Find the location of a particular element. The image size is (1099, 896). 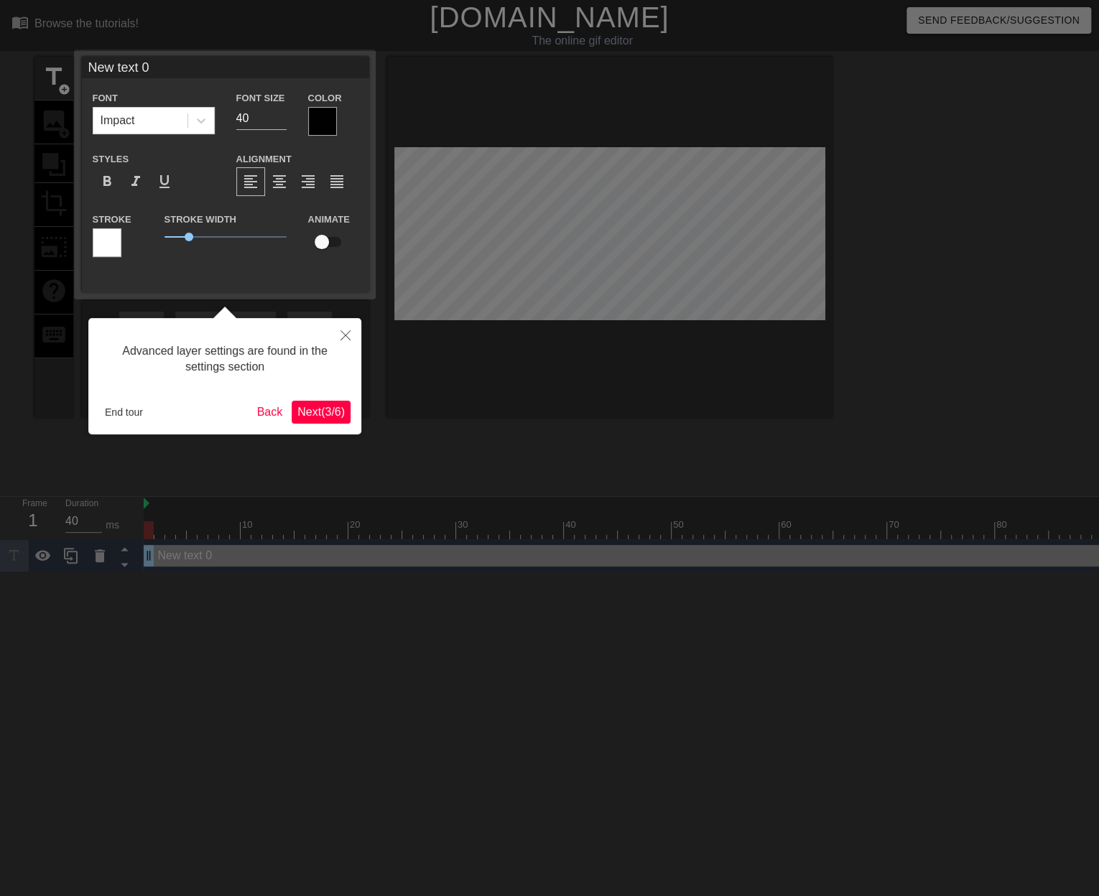

span: Next ( 3 / 6 ) is located at coordinates (321, 411).